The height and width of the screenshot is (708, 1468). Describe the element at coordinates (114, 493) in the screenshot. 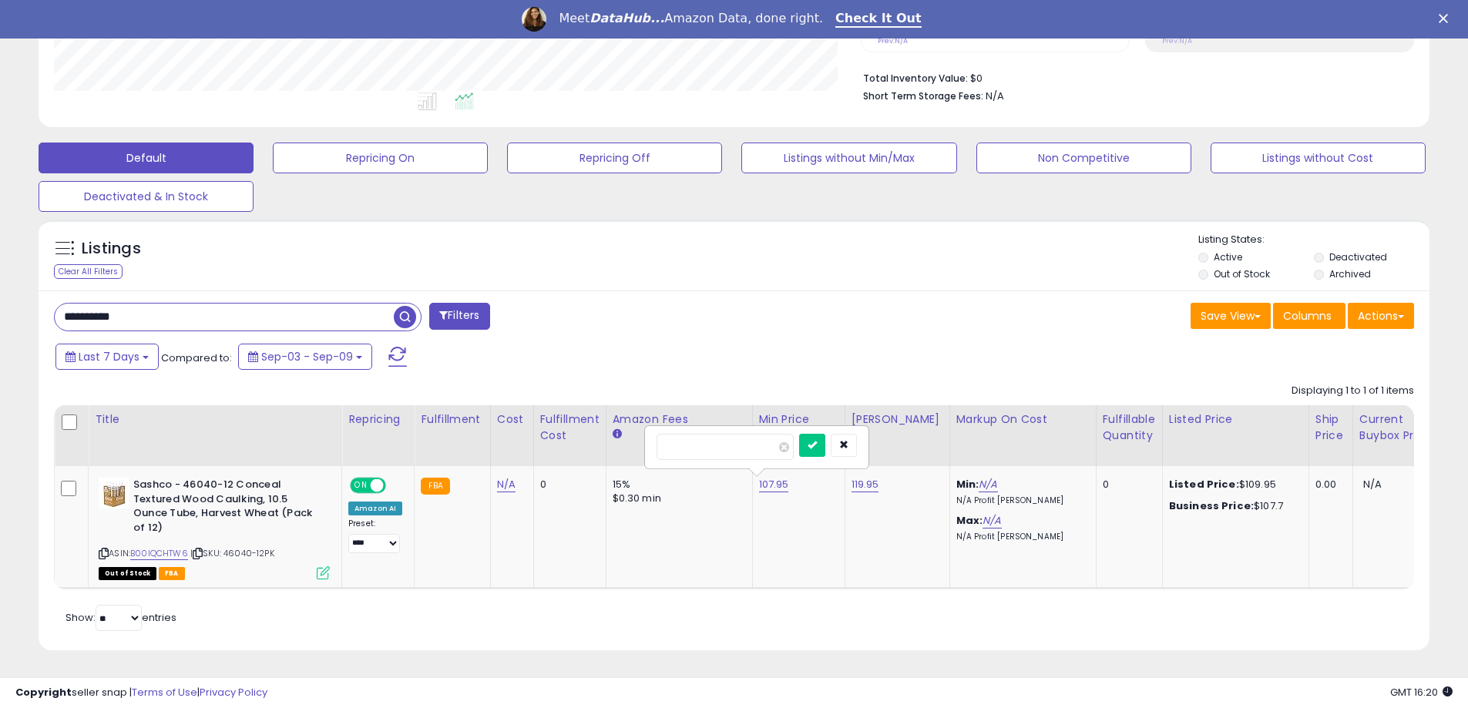

I see `img: 41xrpRa5ziL._SL40_.jpg` at that location.